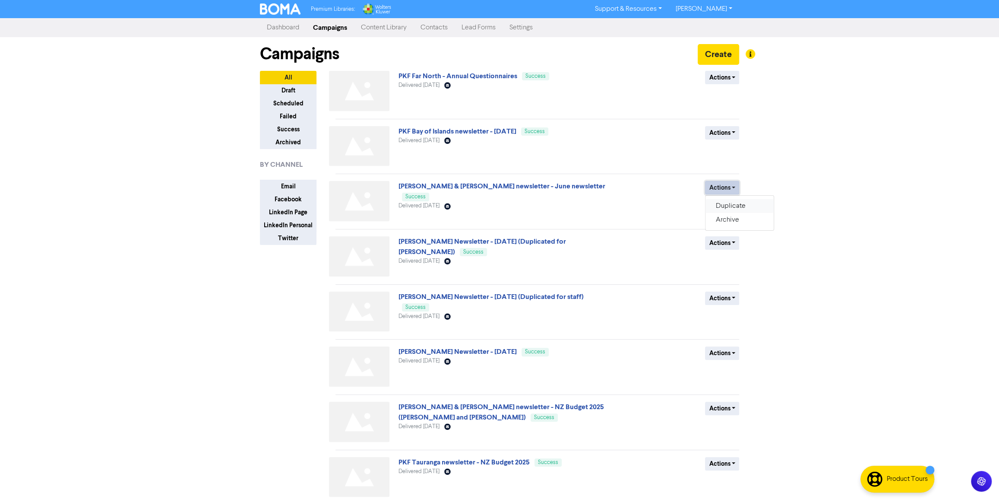 The width and height of the screenshot is (999, 499). What do you see at coordinates (288, 77) in the screenshot?
I see `button: All` at bounding box center [288, 77].